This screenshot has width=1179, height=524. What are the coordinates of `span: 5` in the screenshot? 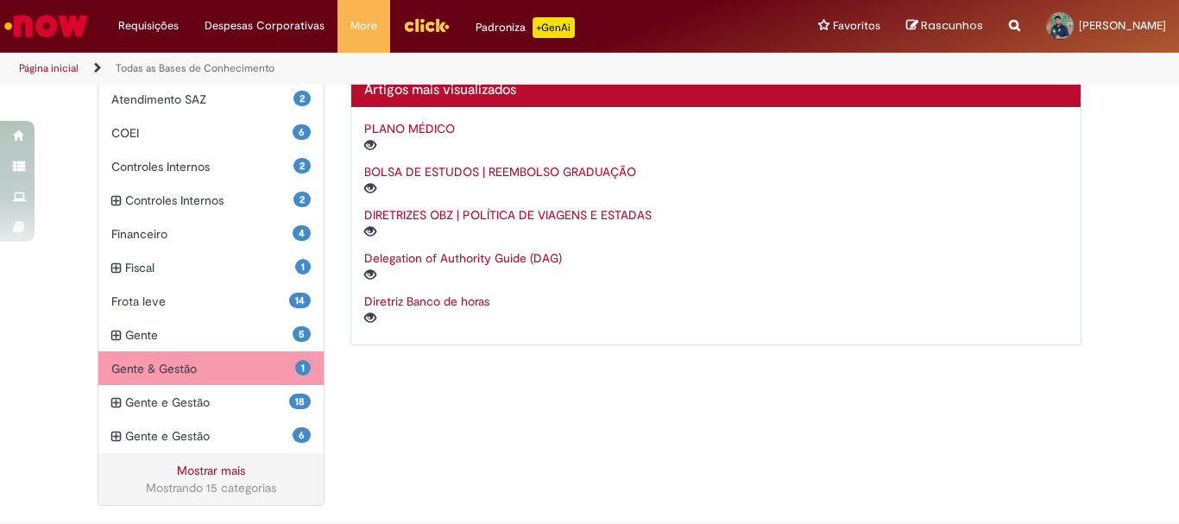 It's located at (301, 334).